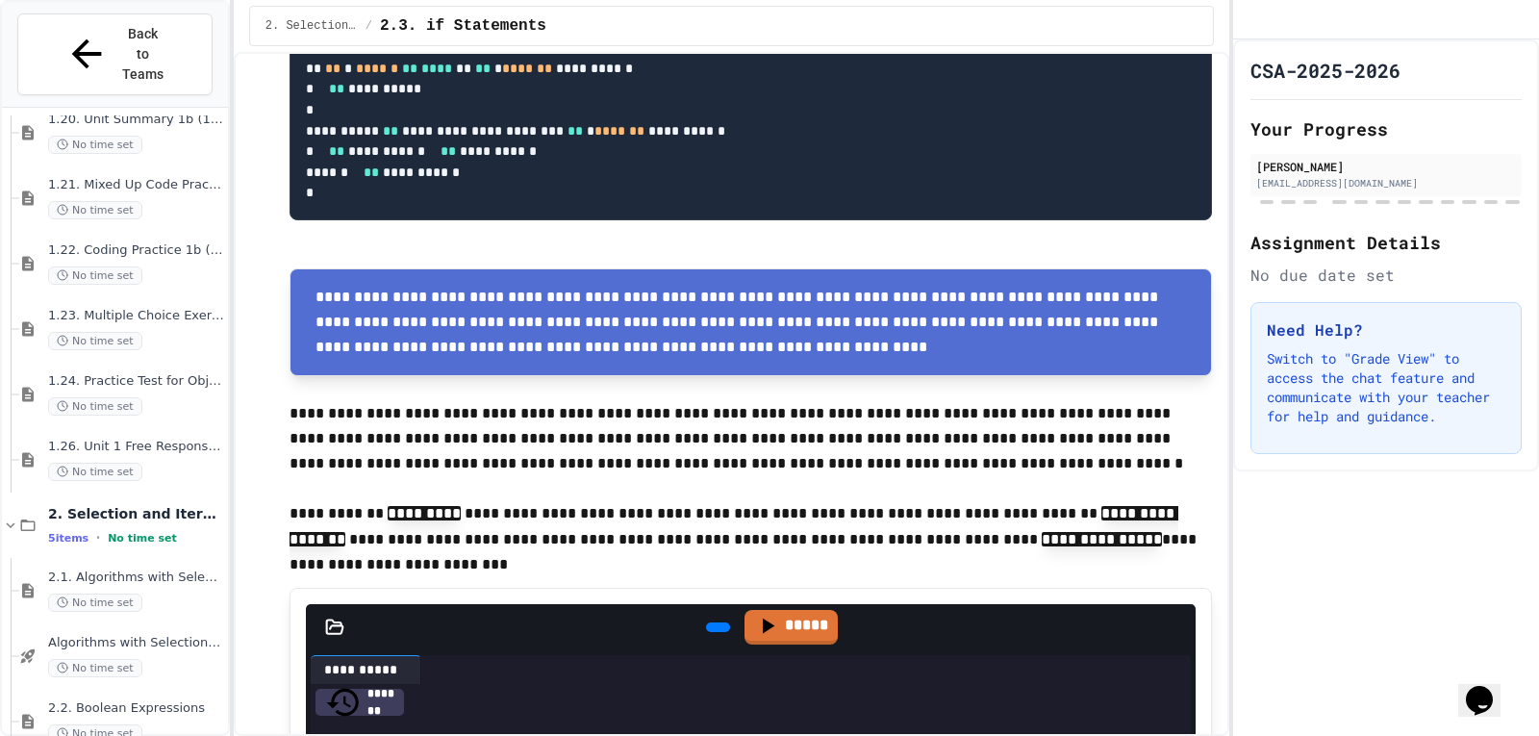 This screenshot has width=1539, height=736. I want to click on h3: Need Help?, so click(1386, 330).